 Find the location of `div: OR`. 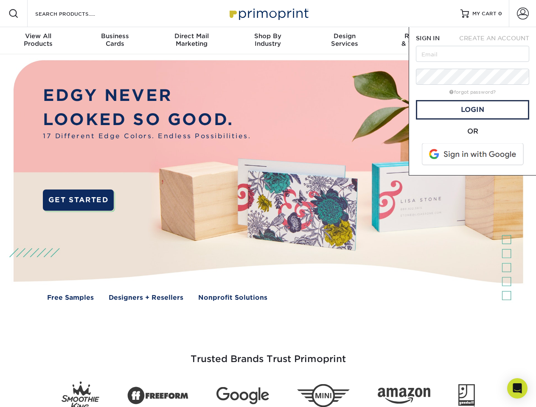

div: OR is located at coordinates (472, 131).